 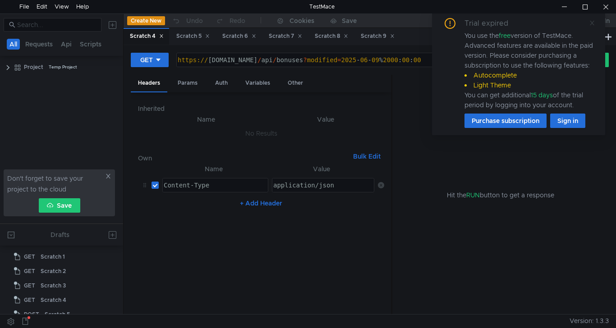 What do you see at coordinates (377, 36) in the screenshot?
I see `div: Scratch 9` at bounding box center [377, 36].